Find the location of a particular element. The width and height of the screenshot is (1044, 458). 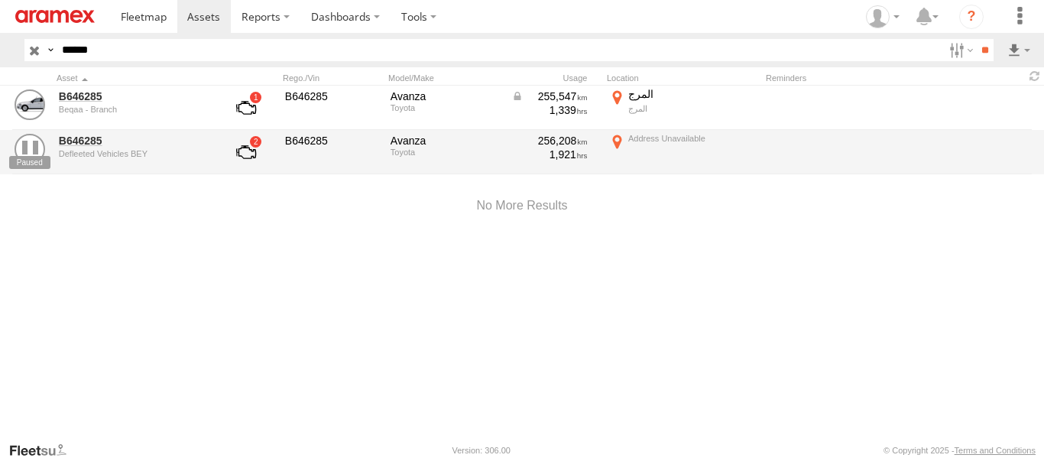

div: Mazen Siblini is located at coordinates (883, 17).